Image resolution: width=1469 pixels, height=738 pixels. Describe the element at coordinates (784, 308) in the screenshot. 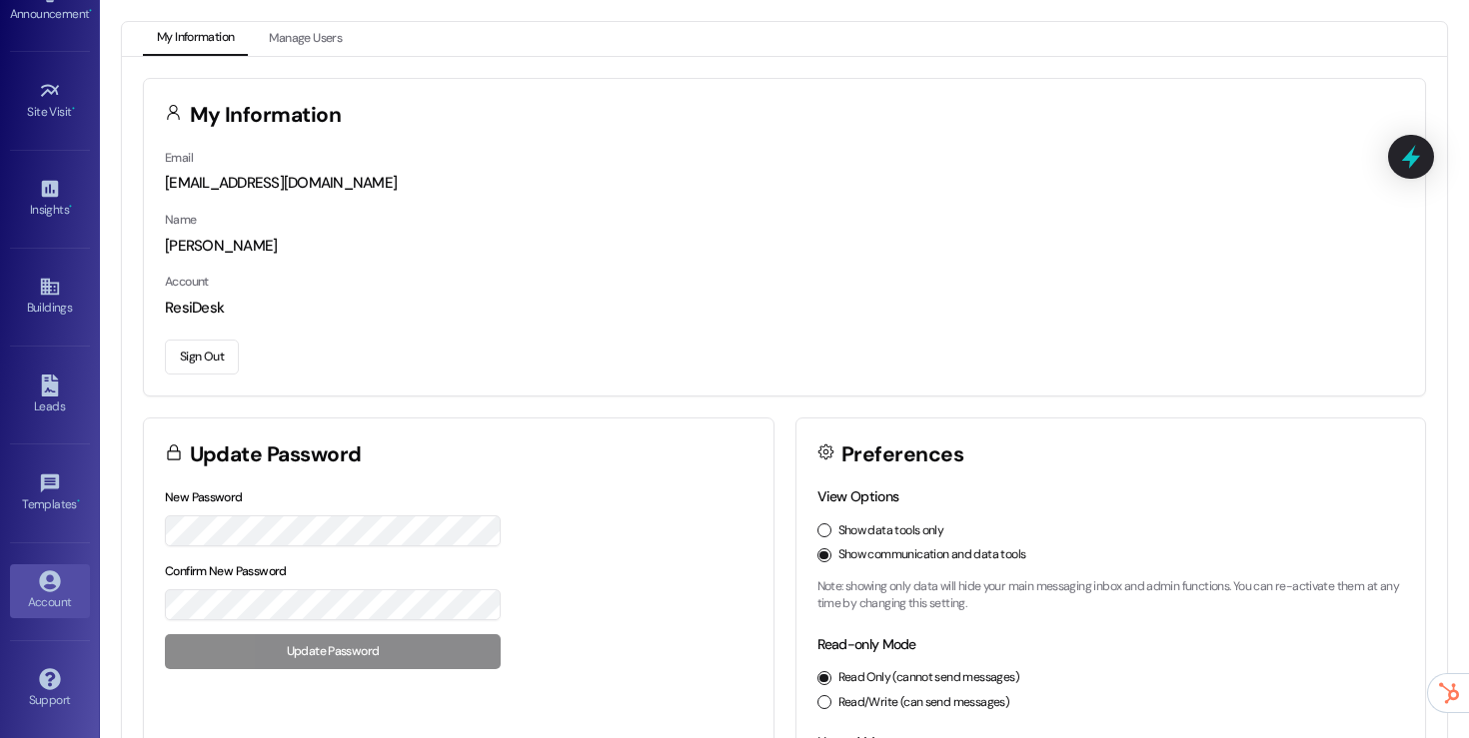

I see `div: ResiDesk` at that location.